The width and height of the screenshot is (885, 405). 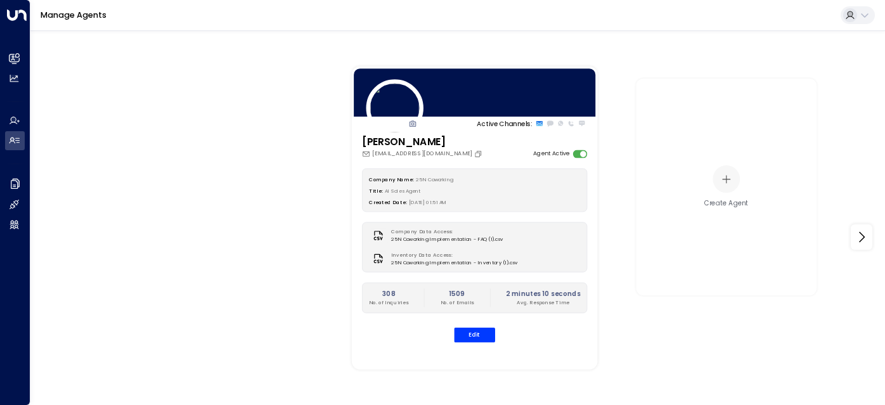 What do you see at coordinates (551, 154) in the screenshot?
I see `label: Agent Active` at bounding box center [551, 154].